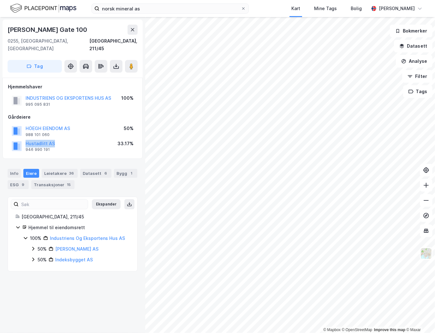 This screenshot has height=333, width=435. What do you see at coordinates (38, 104) in the screenshot?
I see `div: 995 095 831` at bounding box center [38, 104].